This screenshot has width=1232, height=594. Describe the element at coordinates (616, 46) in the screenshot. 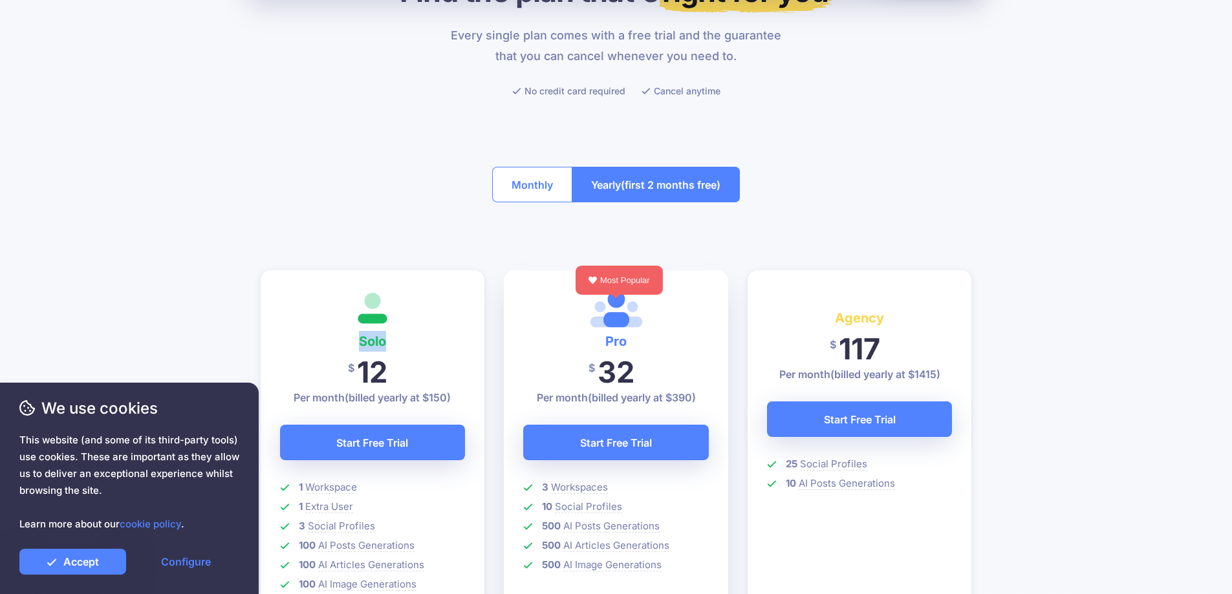

I see `p: Every single plan comes with a free trial and the guarantee that you can cancel whenever you need...` at that location.